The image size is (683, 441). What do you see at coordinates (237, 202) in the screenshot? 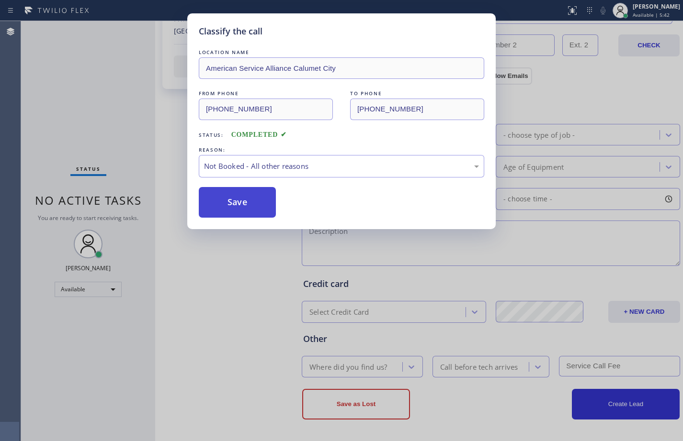
I see `button: Save` at bounding box center [237, 202].